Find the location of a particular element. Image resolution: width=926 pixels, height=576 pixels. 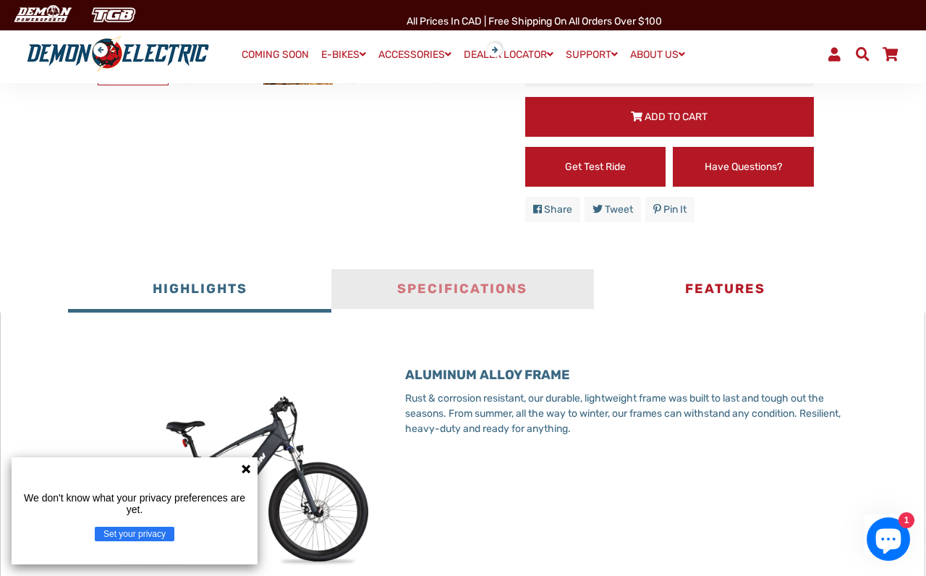

img: Demon Electric logo is located at coordinates (118, 54).